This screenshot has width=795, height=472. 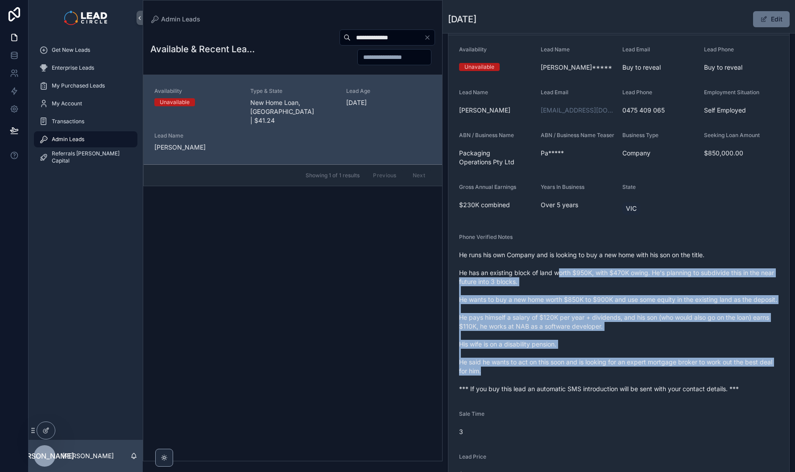 What do you see at coordinates (563, 187) in the screenshot?
I see `span: Years In Business` at bounding box center [563, 187].